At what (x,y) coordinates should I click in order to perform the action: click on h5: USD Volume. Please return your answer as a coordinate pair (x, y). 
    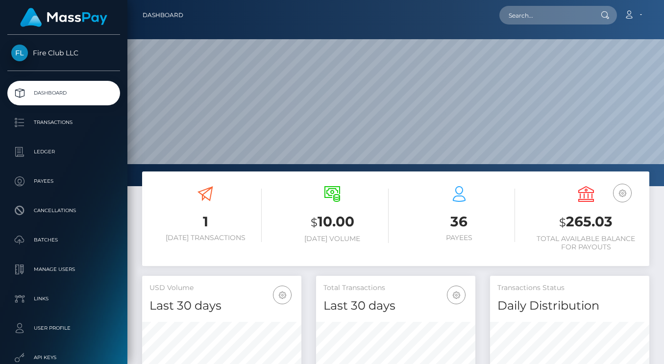
    Looking at the image, I should click on (222, 288).